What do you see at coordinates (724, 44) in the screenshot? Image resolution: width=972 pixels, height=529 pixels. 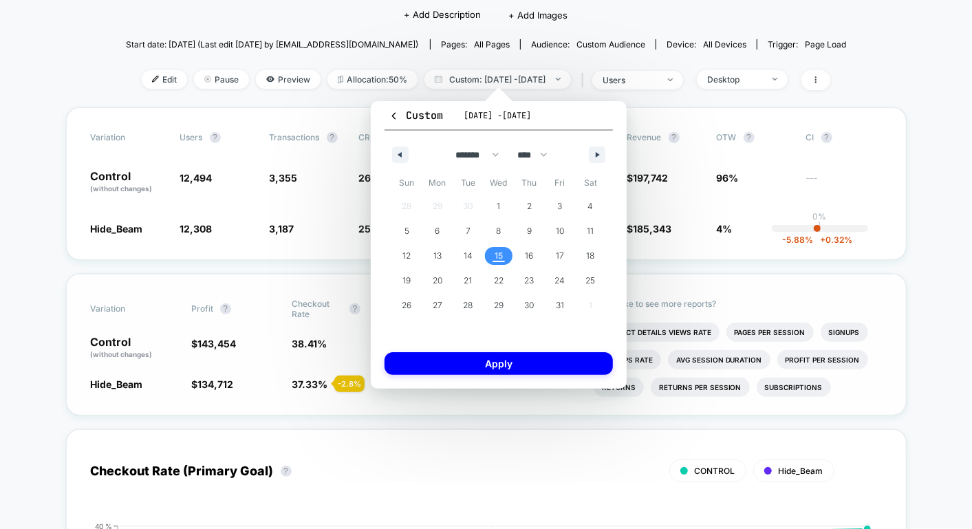 I see `span: all devices` at bounding box center [724, 44].